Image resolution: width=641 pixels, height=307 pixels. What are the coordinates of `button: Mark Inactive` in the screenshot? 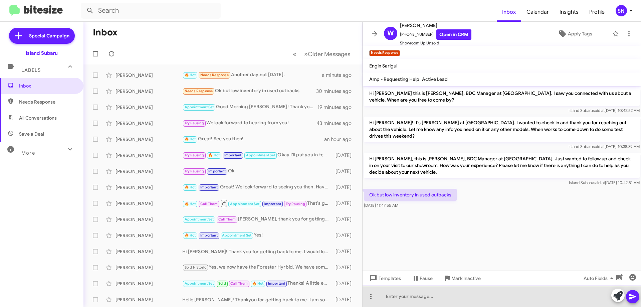 It's located at (462, 278).